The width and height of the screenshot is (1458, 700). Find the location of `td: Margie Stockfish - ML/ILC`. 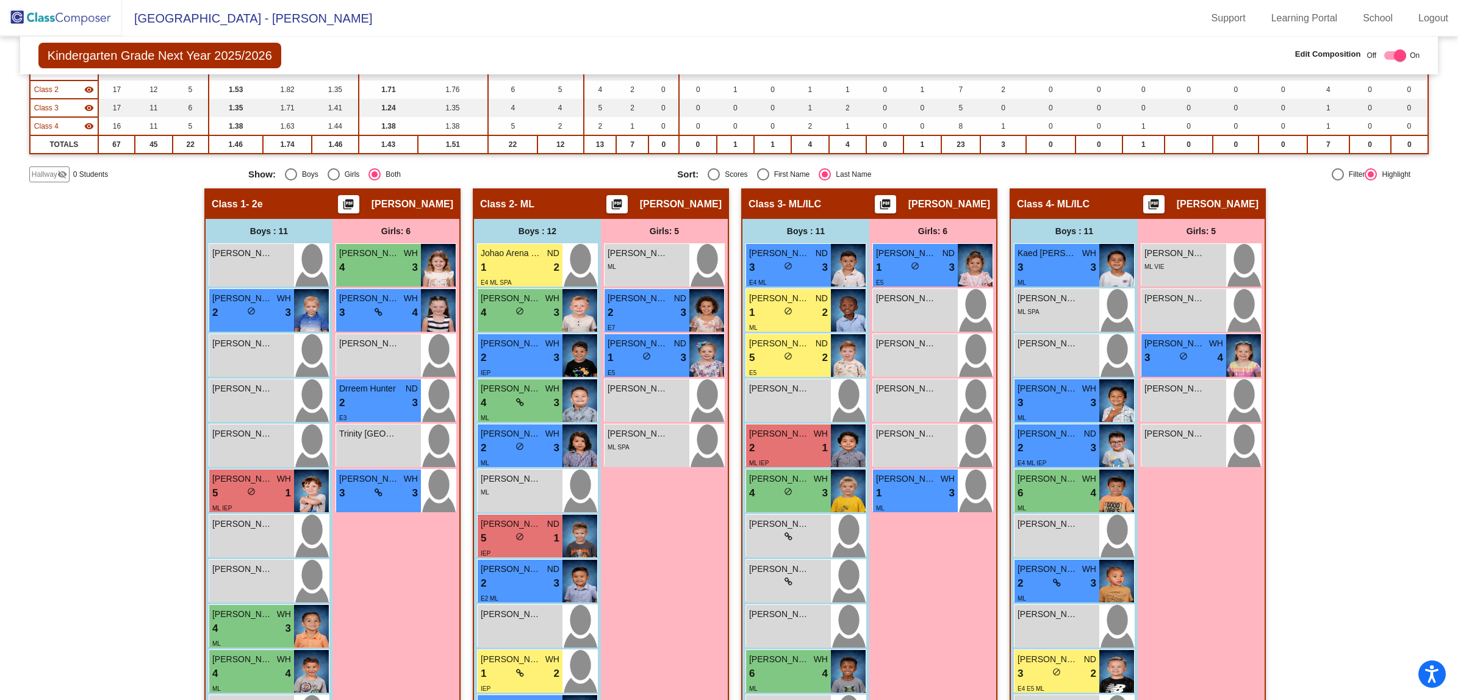

td: Margie Stockfish - ML/ILC is located at coordinates (64, 108).